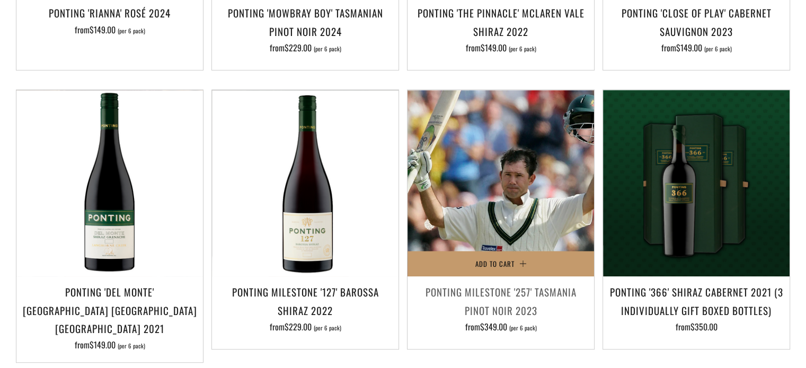 The height and width of the screenshot is (368, 806). Describe the element at coordinates (110, 13) in the screenshot. I see `h3: Ponting 'Rianna' Rosé 2024` at that location.